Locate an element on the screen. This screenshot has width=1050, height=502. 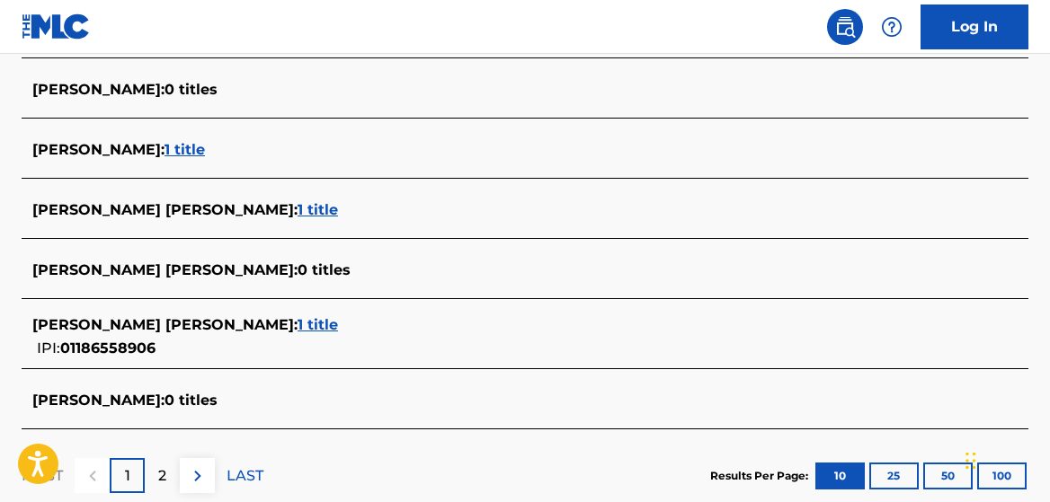
div: Help is located at coordinates (891, 27).